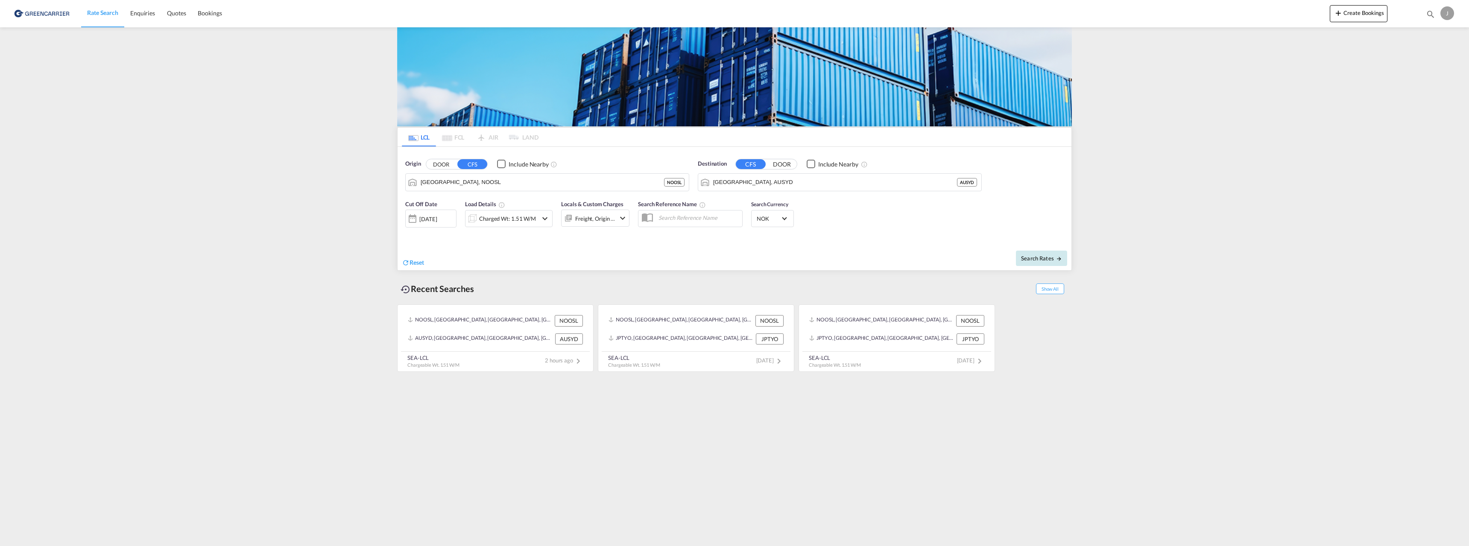  I want to click on md-select: Select Currency: kr NOKNorway Krone, so click(772, 218).